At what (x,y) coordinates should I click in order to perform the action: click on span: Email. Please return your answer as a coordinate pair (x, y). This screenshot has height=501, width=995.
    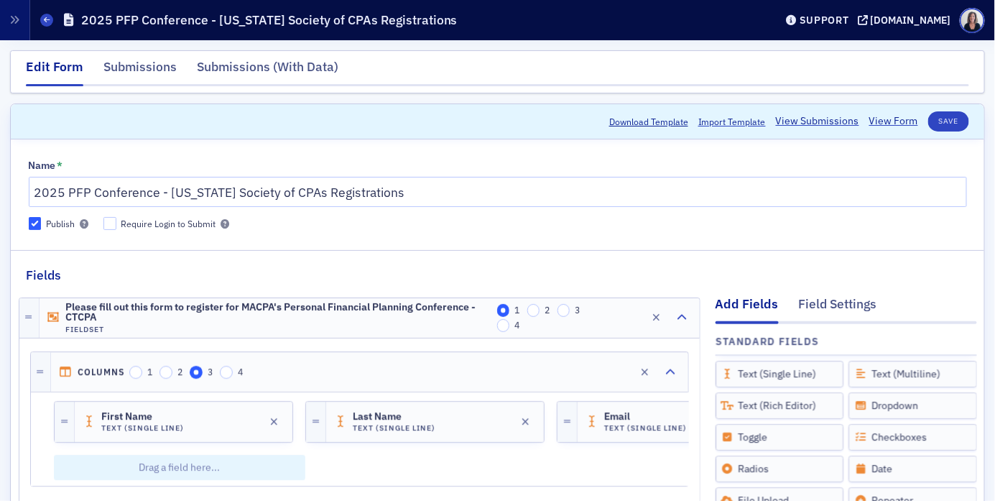
    Looking at the image, I should click on (644, 417).